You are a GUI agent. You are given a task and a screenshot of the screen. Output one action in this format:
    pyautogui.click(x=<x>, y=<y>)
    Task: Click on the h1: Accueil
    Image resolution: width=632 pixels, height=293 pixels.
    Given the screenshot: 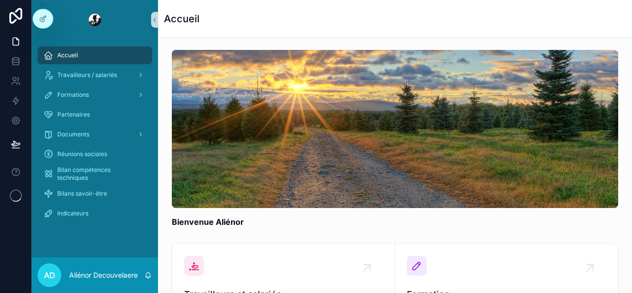 What is the action you would take?
    pyautogui.click(x=182, y=19)
    